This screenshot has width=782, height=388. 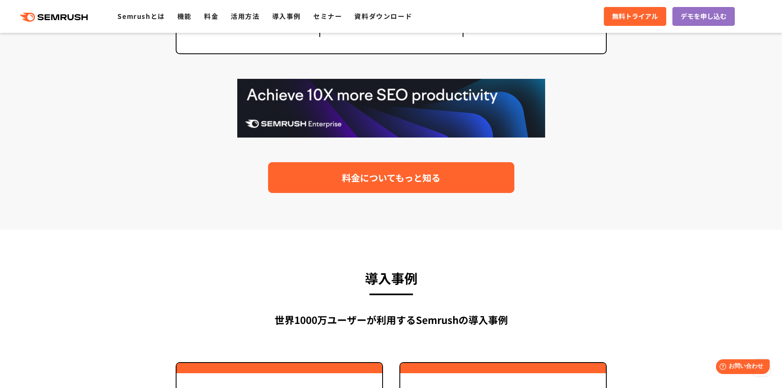 What do you see at coordinates (37, 10) in the screenshot?
I see `span: お問い合わせ` at bounding box center [37, 10].